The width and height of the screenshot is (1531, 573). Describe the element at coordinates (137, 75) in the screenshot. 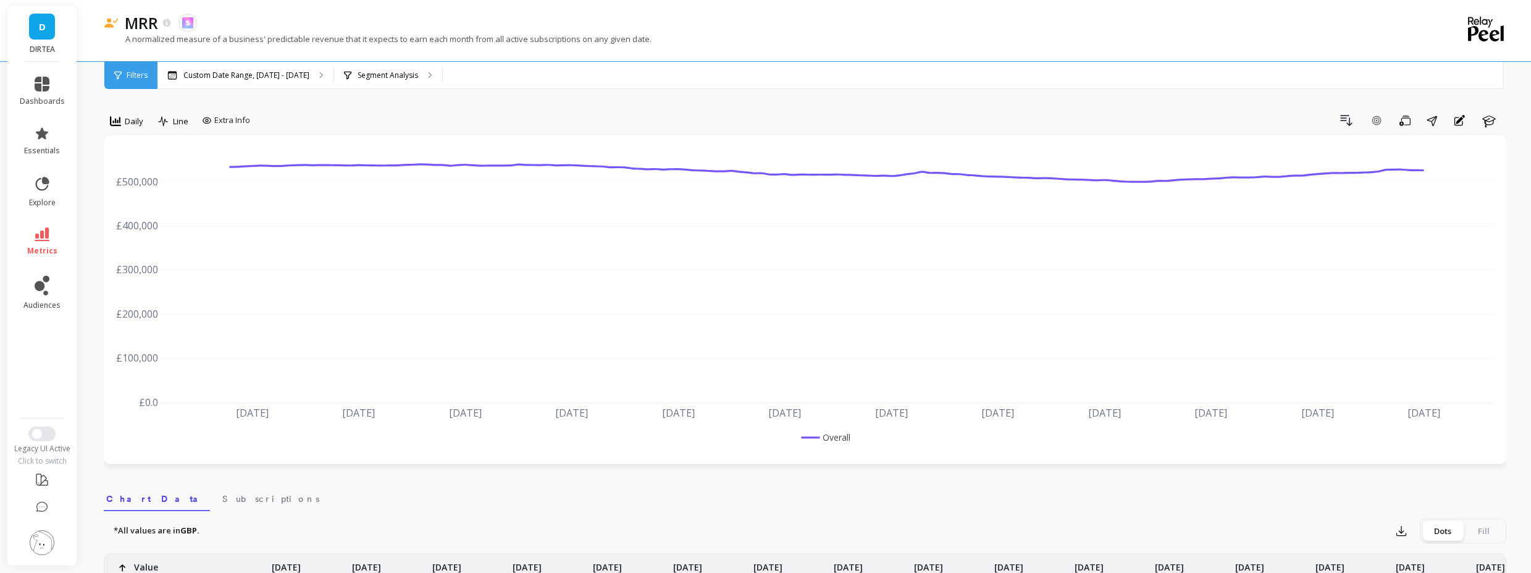

I see `span: Filters` at that location.